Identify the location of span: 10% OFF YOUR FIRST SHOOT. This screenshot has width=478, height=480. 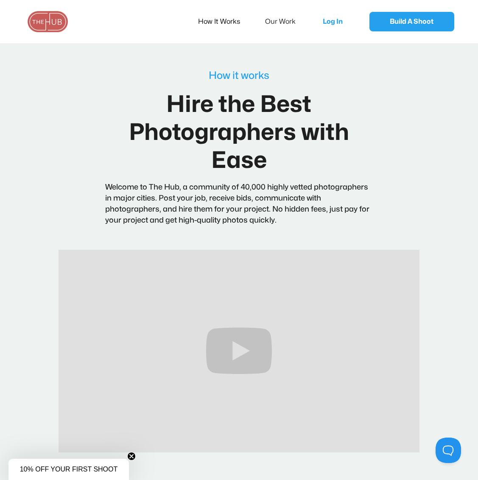
(69, 469).